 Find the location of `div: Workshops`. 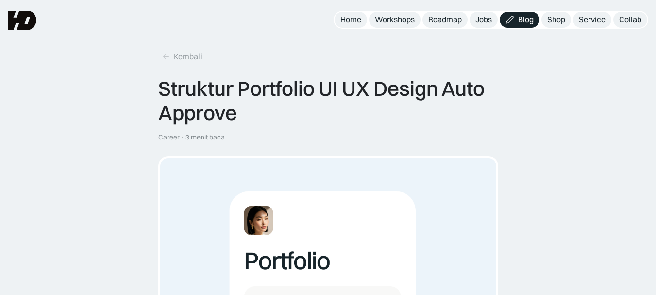

div: Workshops is located at coordinates (395, 19).